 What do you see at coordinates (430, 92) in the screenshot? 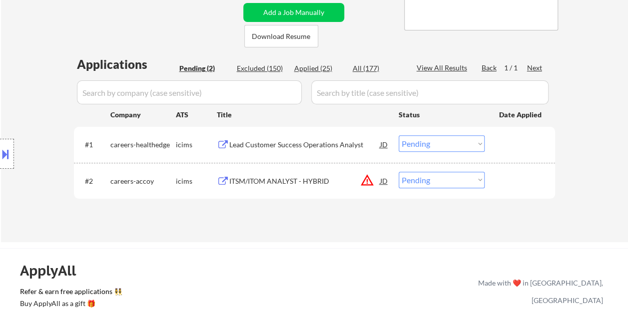
I see `input: Search by title (case sensitive)` at bounding box center [430, 92].